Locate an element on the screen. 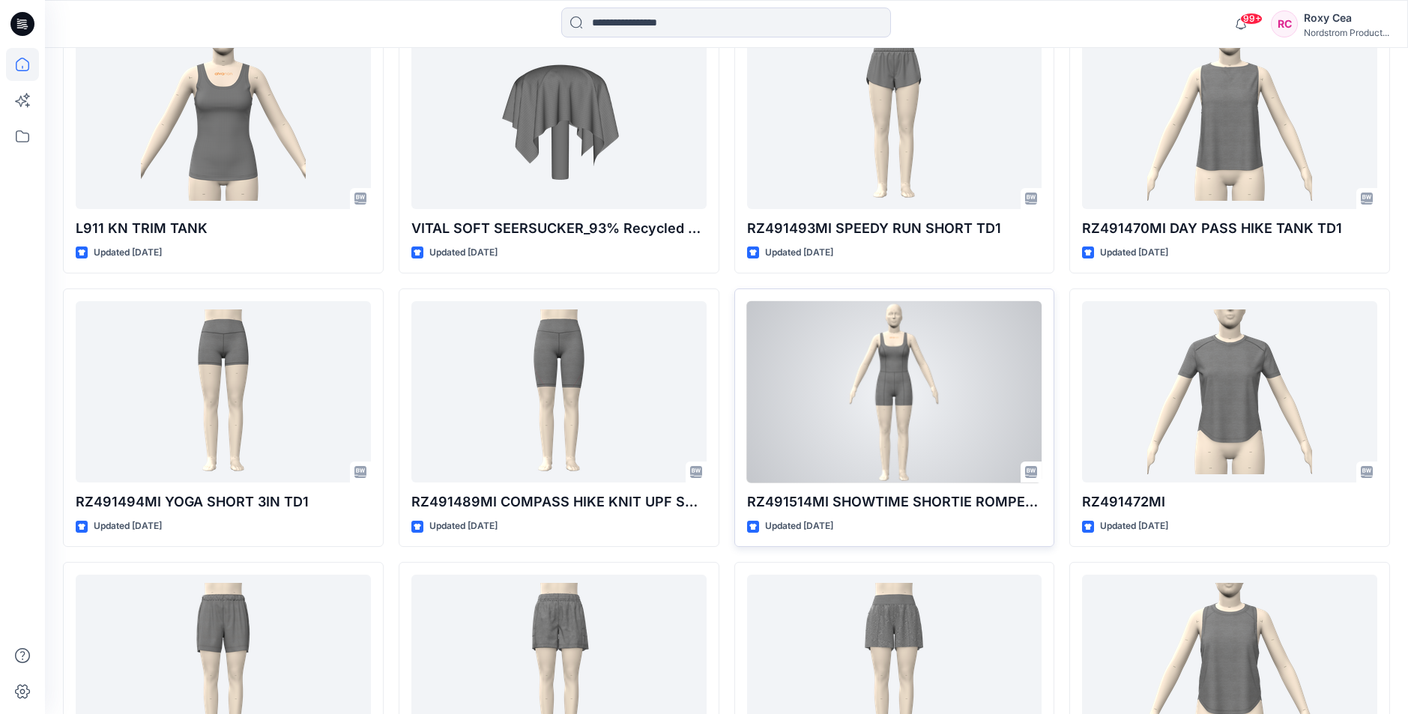  p: L911 KN TRIM TANK is located at coordinates (223, 229).